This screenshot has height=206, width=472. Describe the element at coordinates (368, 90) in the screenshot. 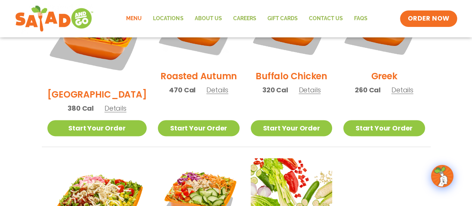

I see `span: 260 Cal` at that location.